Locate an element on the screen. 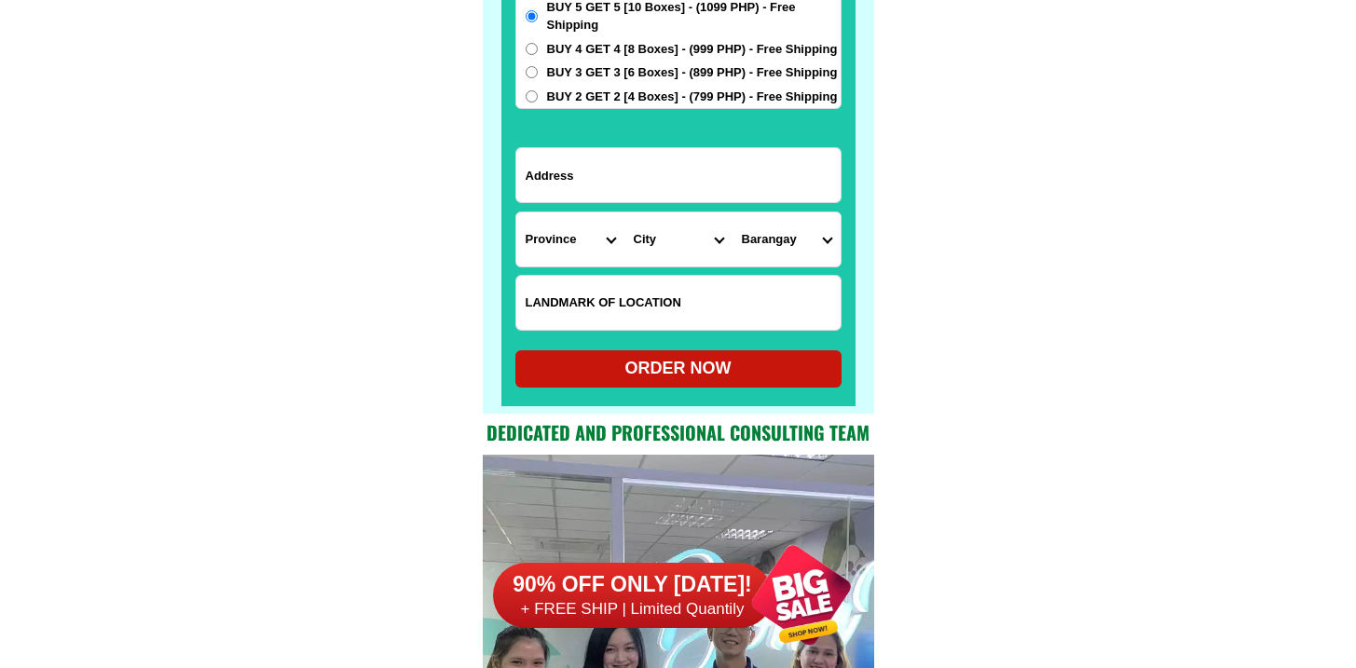 The width and height of the screenshot is (1356, 668). div: ORDER NOW is located at coordinates (678, 368).